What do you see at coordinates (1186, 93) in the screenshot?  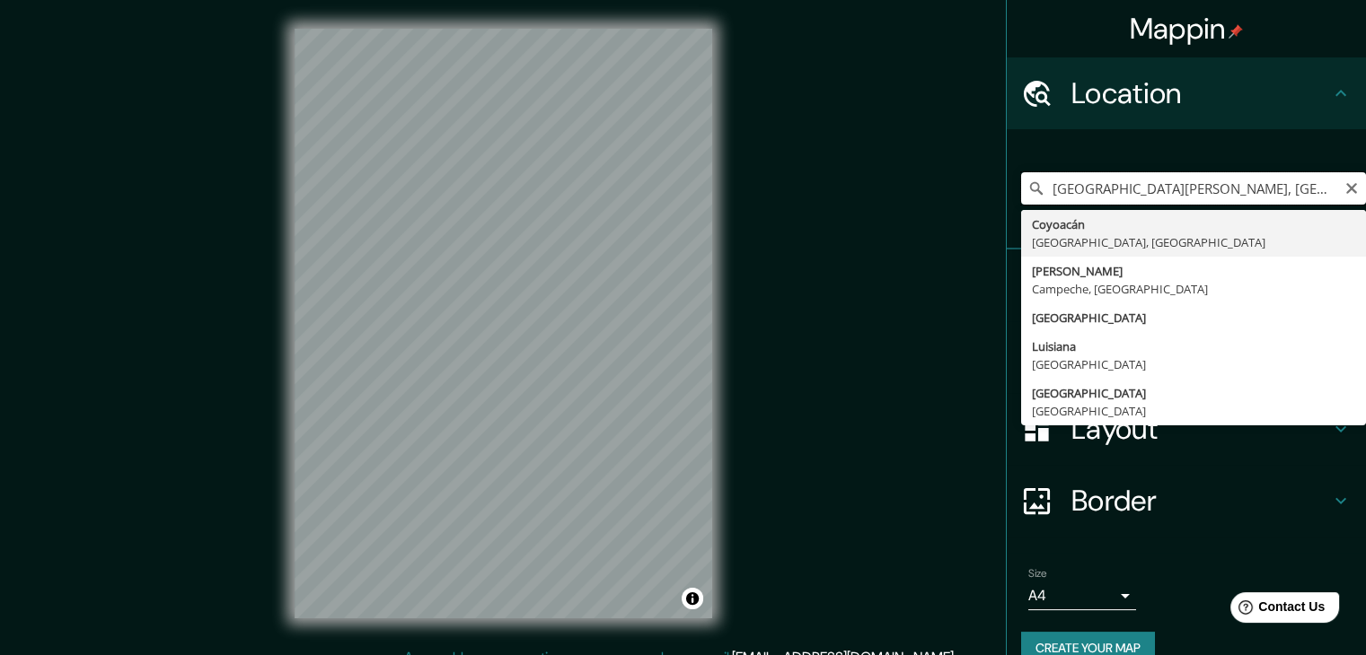 I see `div: Location` at bounding box center [1186, 93].